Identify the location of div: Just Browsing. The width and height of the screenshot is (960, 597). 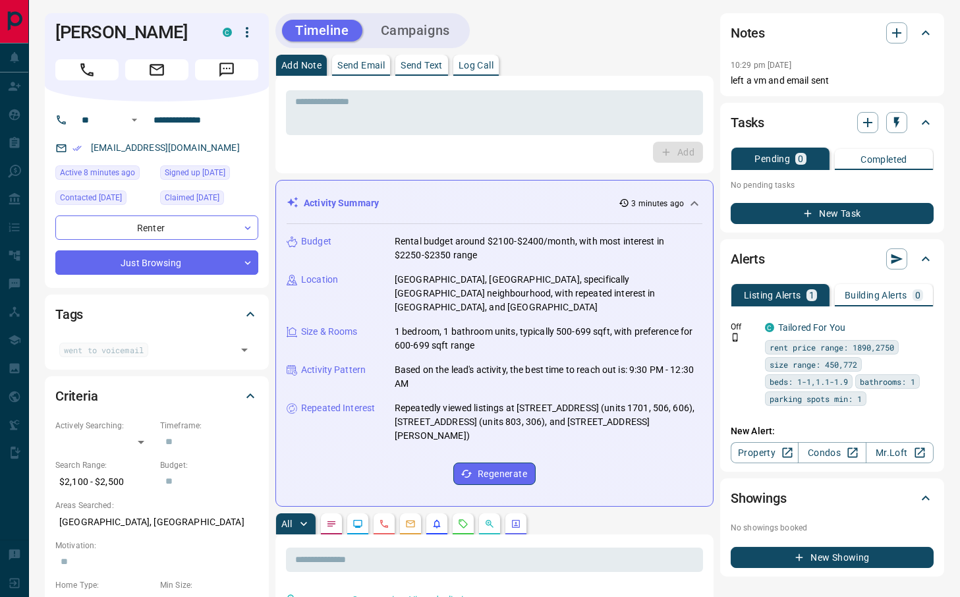
(157, 262).